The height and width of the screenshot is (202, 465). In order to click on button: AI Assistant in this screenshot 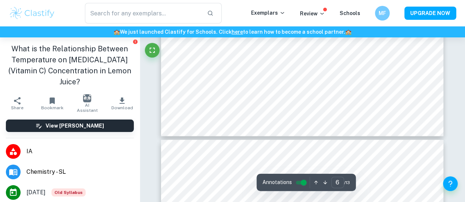, I will do `click(87, 104)`.